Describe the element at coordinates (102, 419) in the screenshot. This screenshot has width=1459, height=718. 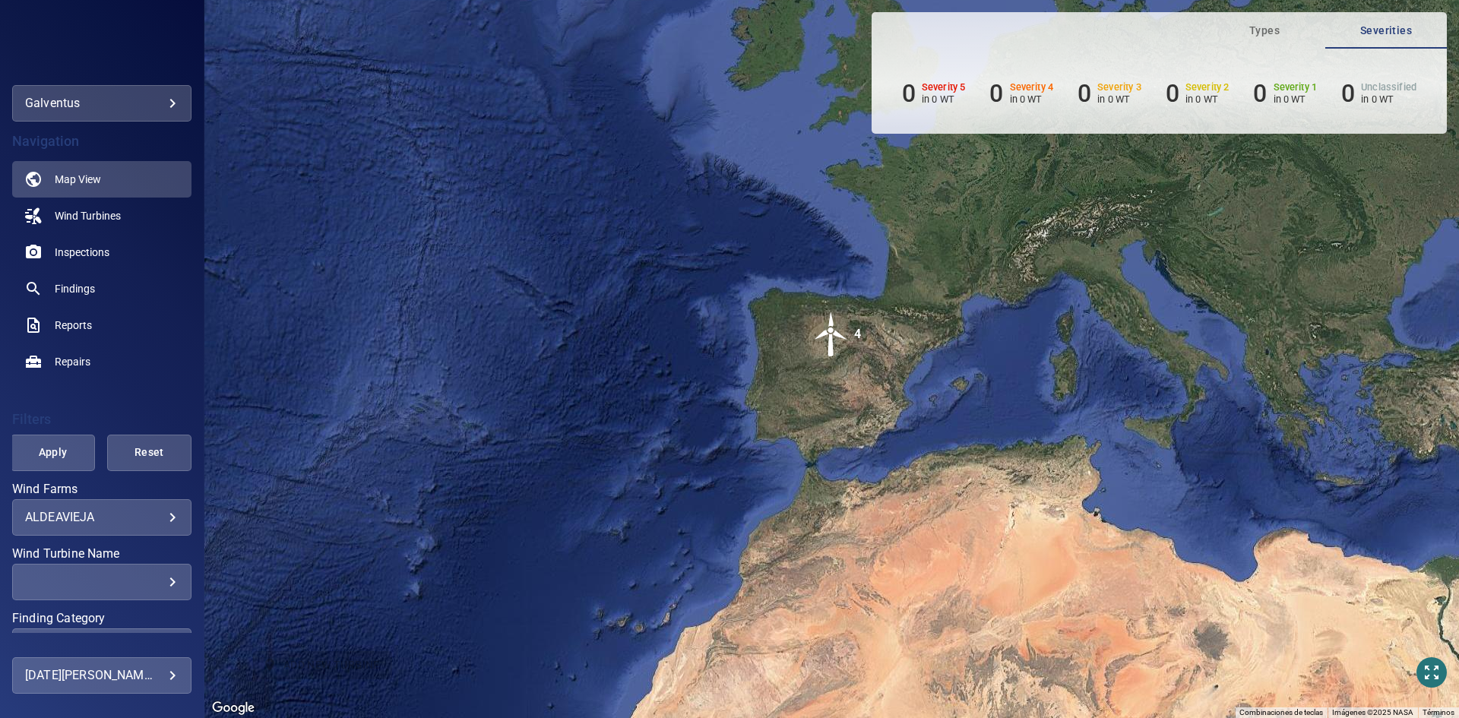
I see `h4: Filters` at that location.